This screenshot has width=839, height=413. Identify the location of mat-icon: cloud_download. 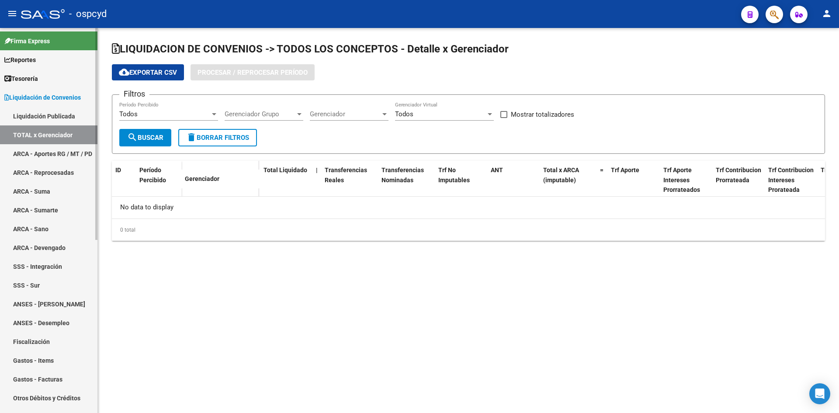
(124, 72).